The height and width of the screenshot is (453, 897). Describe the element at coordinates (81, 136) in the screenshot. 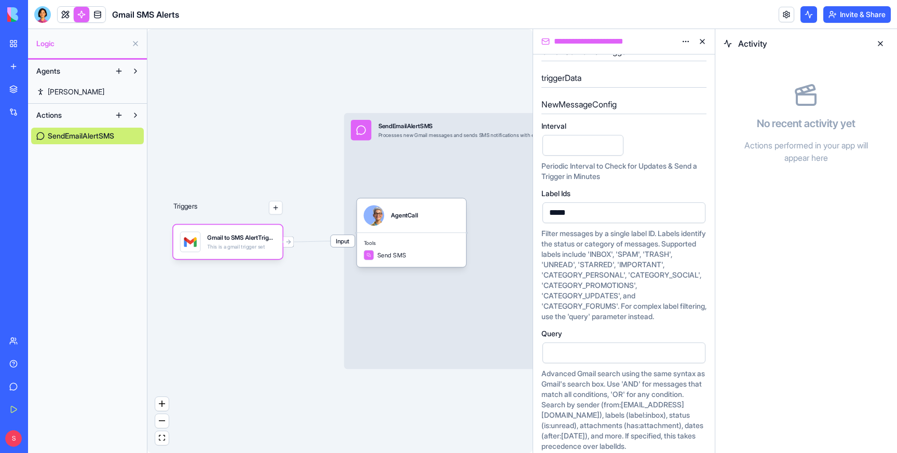

I see `span: SendEmailAlertSMS` at that location.